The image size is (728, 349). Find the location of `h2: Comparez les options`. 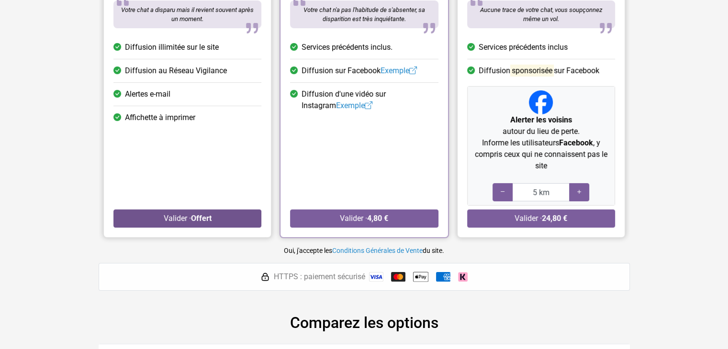

h2: Comparez les options is located at coordinates (364, 323).